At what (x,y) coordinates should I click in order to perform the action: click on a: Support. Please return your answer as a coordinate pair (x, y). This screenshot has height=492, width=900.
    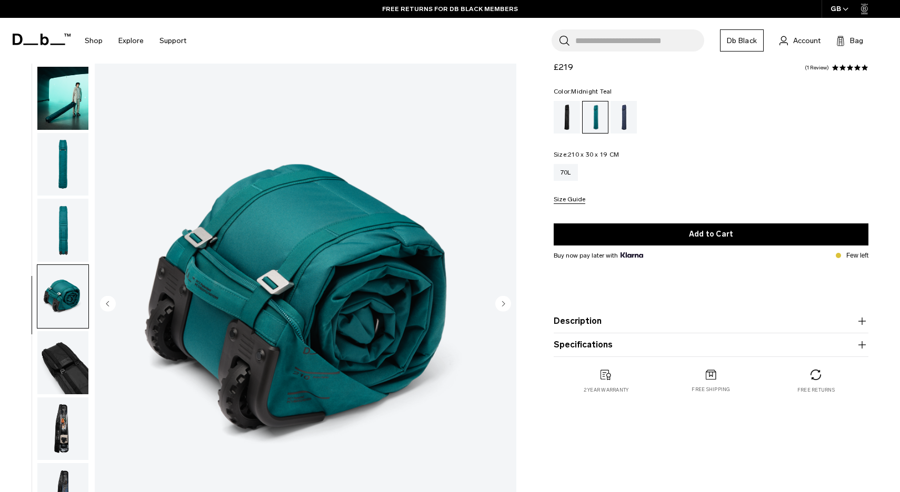
    Looking at the image, I should click on (173, 41).